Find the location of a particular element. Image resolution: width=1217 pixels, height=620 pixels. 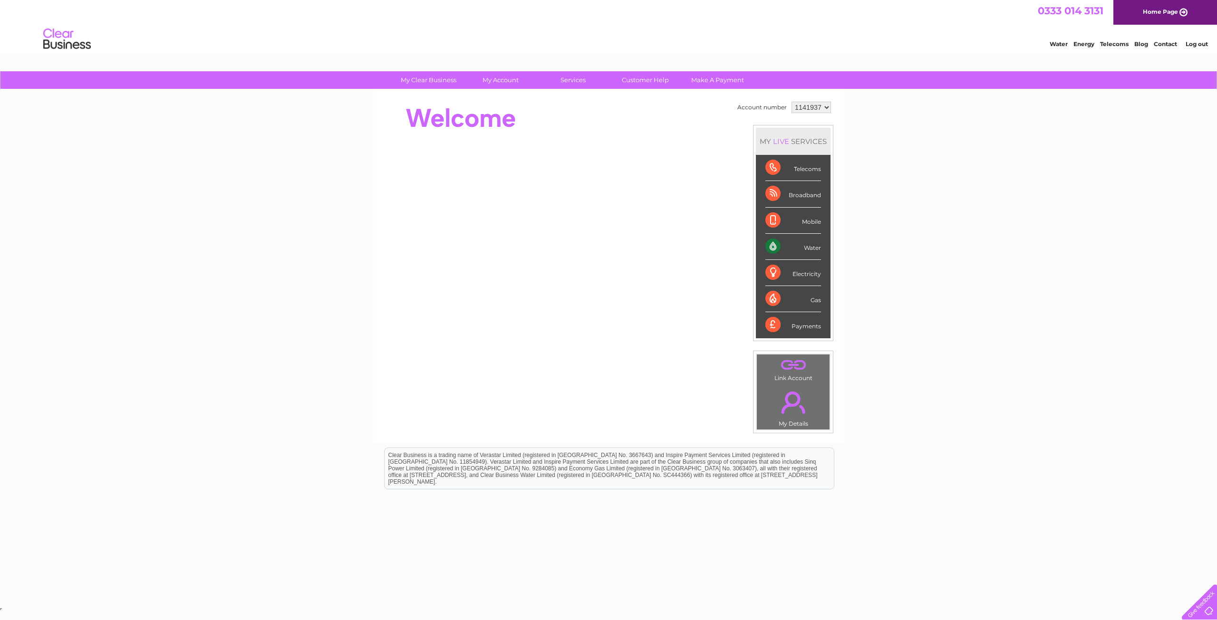

div: Payments is located at coordinates (793, 325).